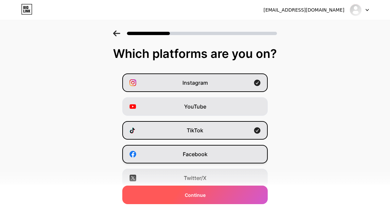  What do you see at coordinates (195, 54) in the screenshot?
I see `div: Which platforms are you on?` at bounding box center [195, 54].